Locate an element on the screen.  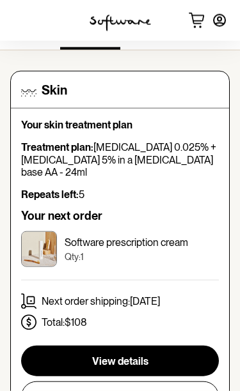
p: Qty: 1 is located at coordinates (126, 257).